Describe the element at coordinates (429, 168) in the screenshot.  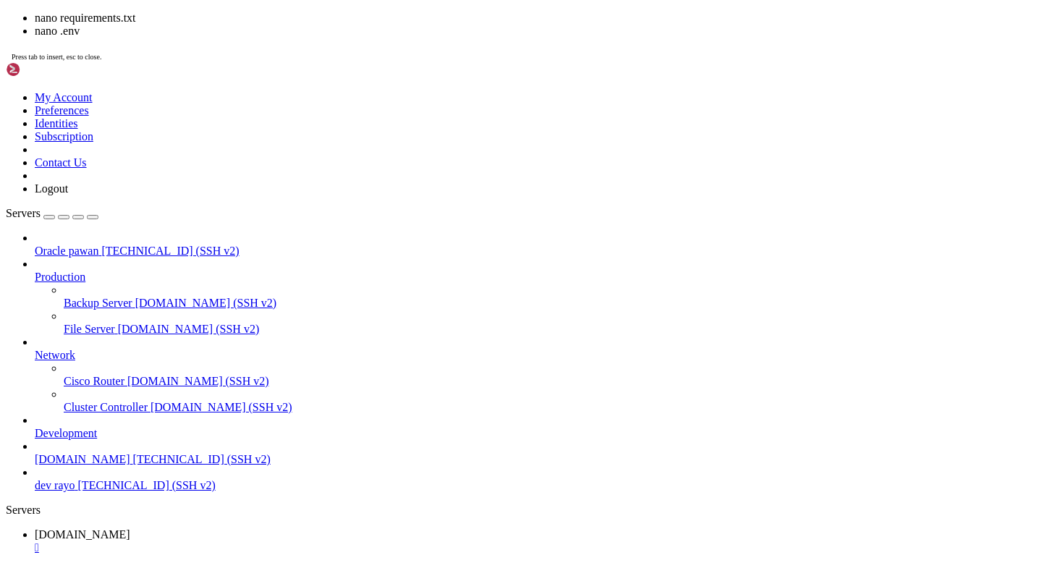
I see `x-row: * Strictly confined Kubernetes makes edge and IoT secure. Learn how MicroK8s` at that location.